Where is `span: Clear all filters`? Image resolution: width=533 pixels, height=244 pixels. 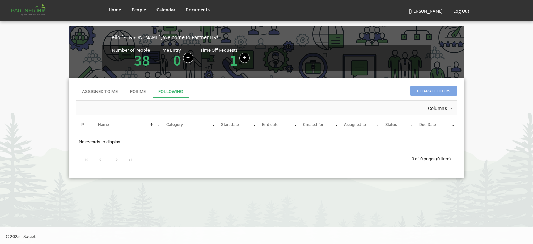 span: Clear all filters is located at coordinates (433, 91).